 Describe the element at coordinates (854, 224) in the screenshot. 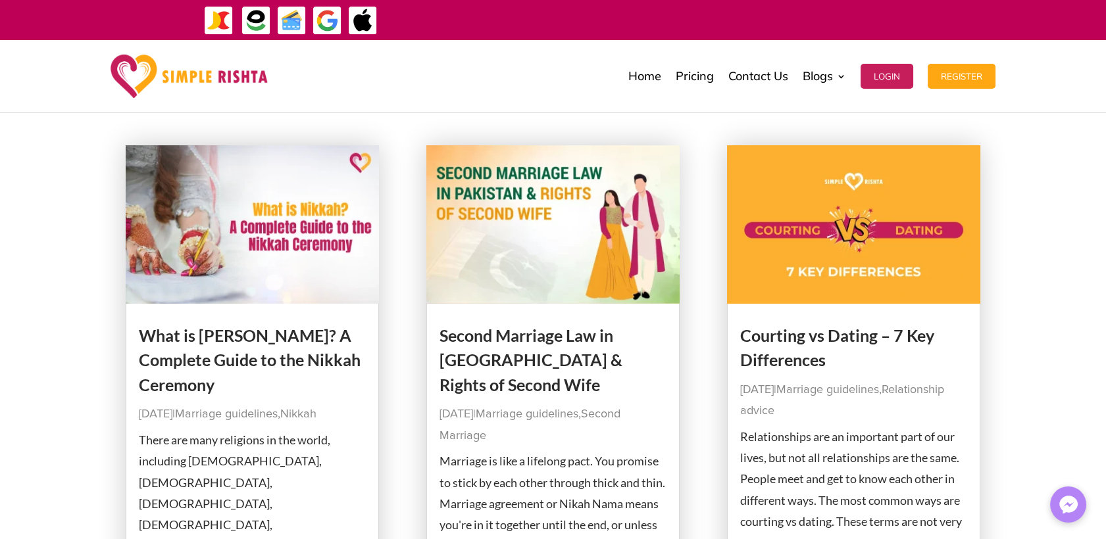

I see `img: Courting vs Dating – 7 Key Differences` at that location.